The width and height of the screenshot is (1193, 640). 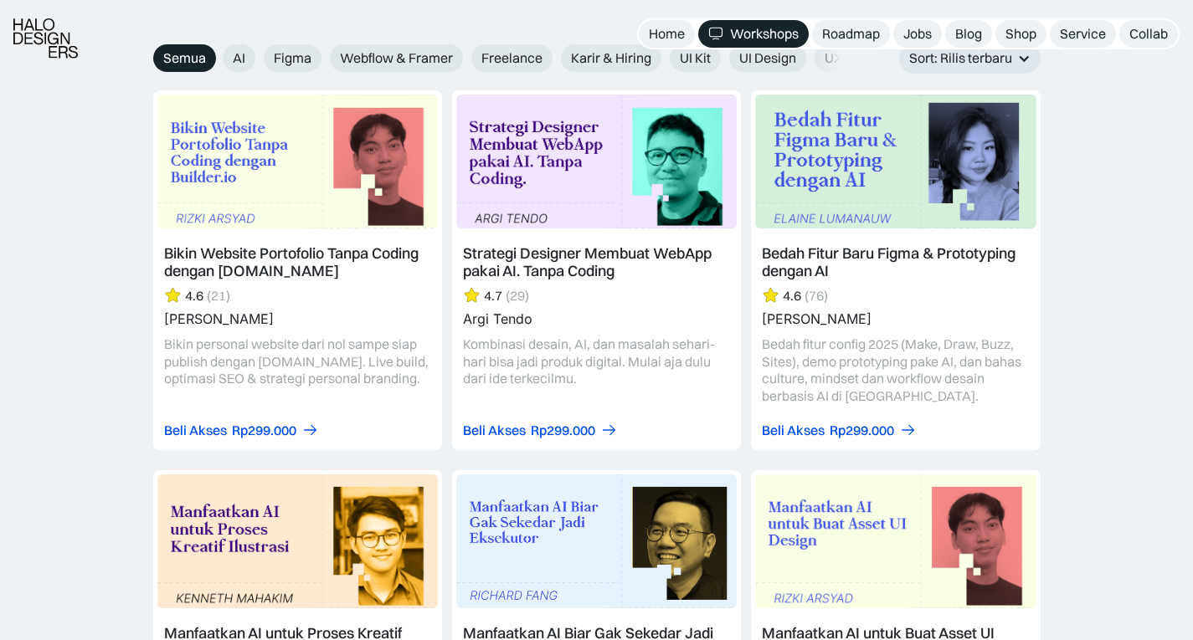 What do you see at coordinates (1020, 33) in the screenshot?
I see `a: Shop` at bounding box center [1020, 33].